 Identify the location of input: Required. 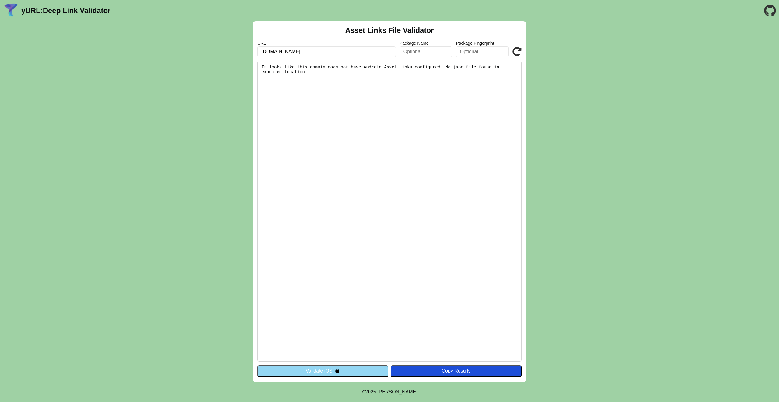
(326, 52).